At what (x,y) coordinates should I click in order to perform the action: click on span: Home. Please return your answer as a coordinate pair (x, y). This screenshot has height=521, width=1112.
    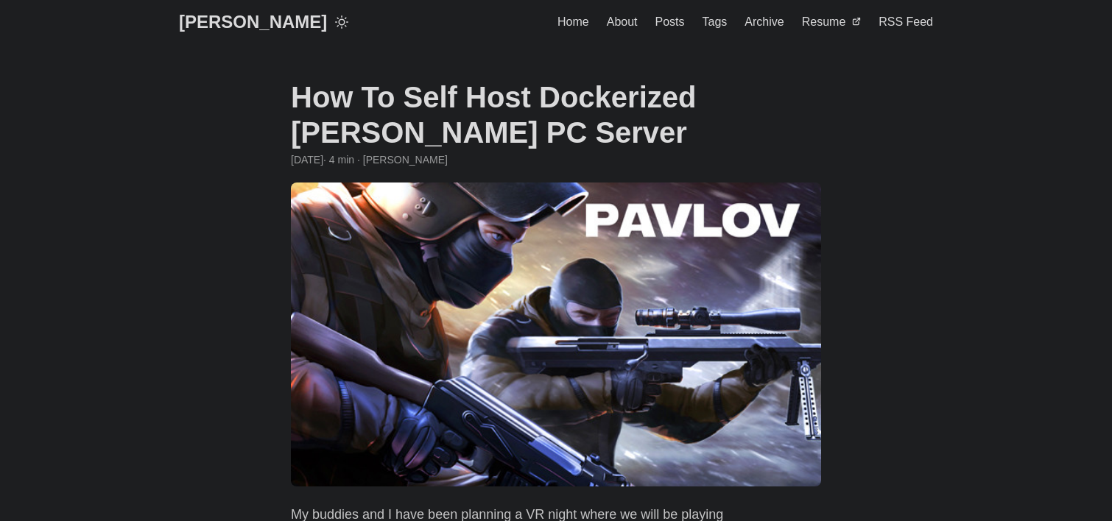
    Looking at the image, I should click on (573, 21).